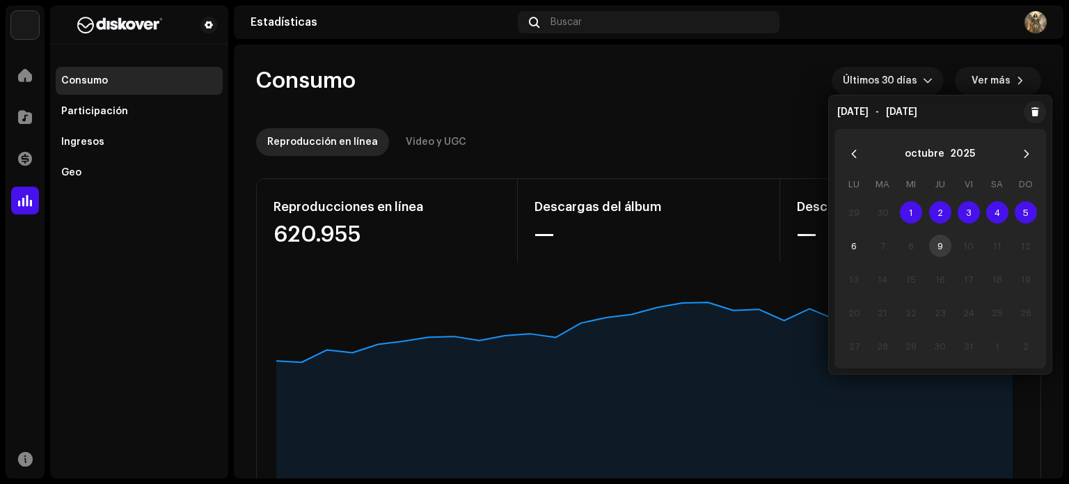  What do you see at coordinates (1025, 312) in the screenshot?
I see `td: 26` at bounding box center [1025, 312].